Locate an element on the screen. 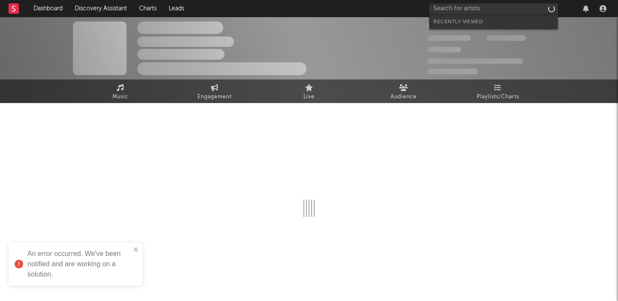 The image size is (618, 301). a: Playlists/Charts is located at coordinates (498, 91).